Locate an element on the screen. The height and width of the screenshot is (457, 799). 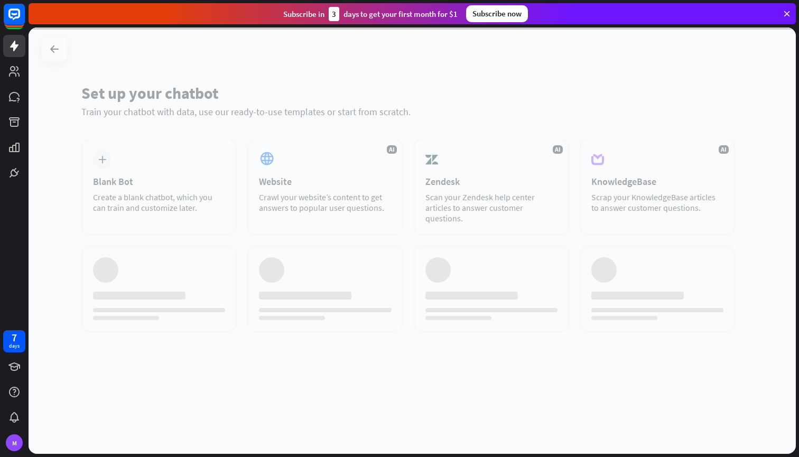
div: M is located at coordinates (14, 443).